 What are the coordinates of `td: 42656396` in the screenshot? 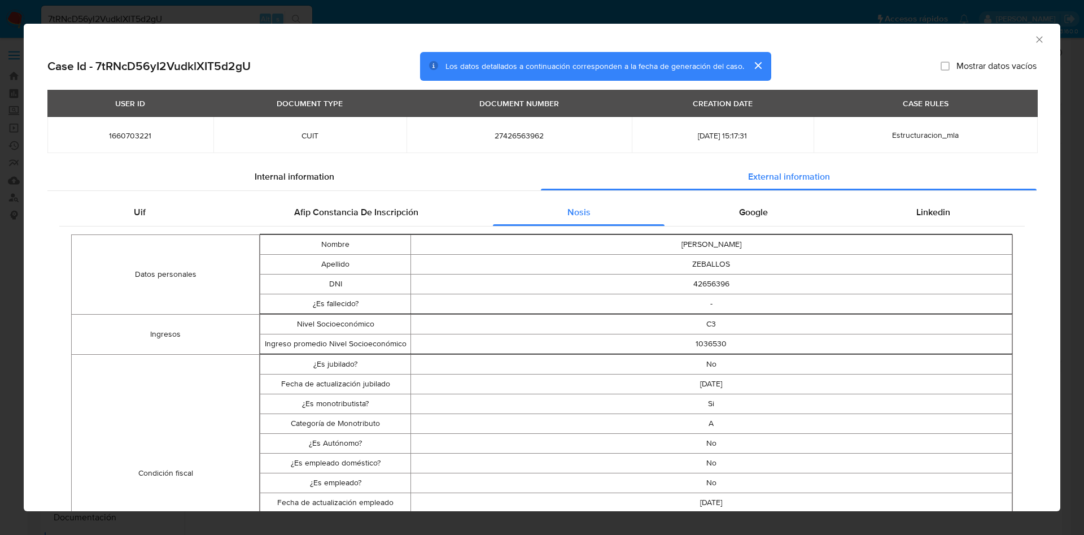 It's located at (711, 283).